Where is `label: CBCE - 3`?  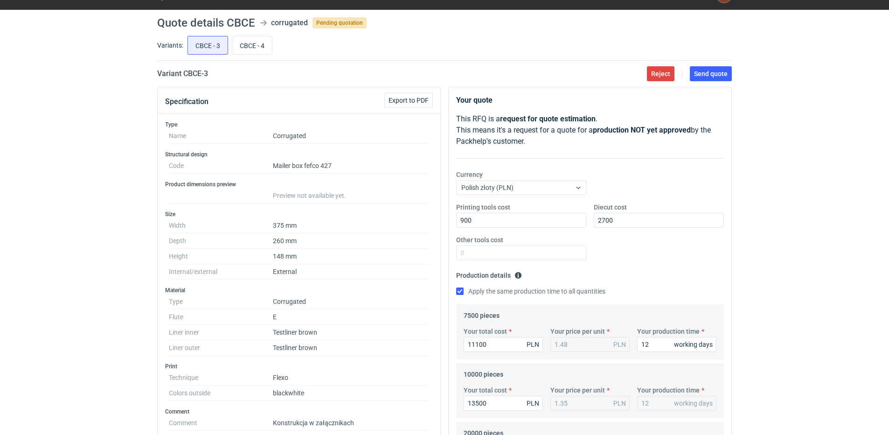 label: CBCE - 3 is located at coordinates (208, 45).